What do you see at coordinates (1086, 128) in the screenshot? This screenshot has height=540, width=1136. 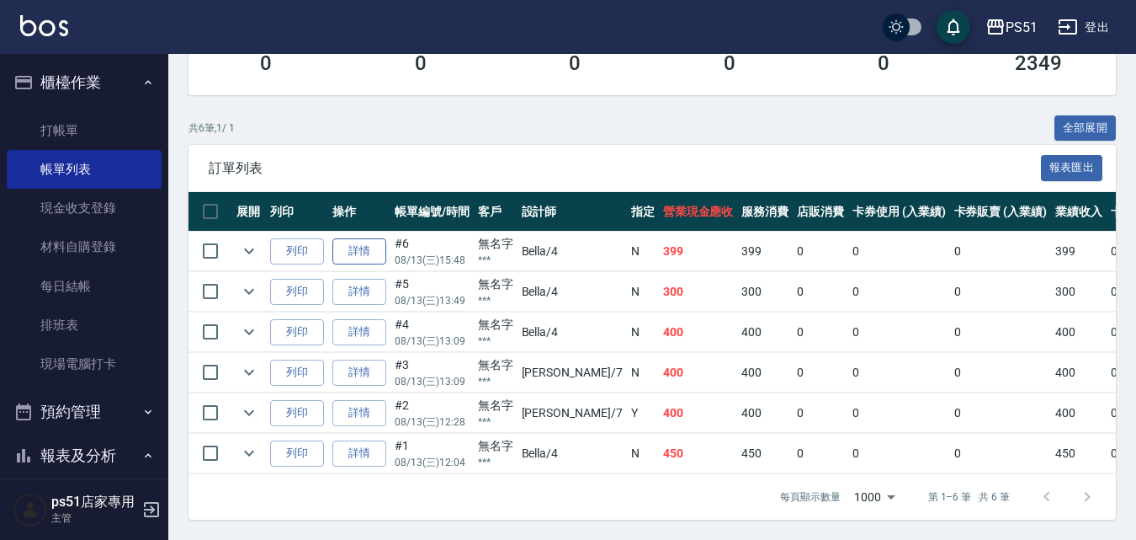 I see `button: 全部展開` at bounding box center [1086, 128].